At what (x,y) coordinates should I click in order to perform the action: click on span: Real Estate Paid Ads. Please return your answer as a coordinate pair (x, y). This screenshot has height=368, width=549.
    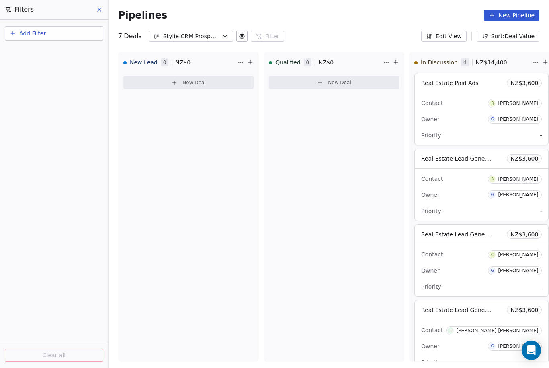
    Looking at the image, I should click on (450, 83).